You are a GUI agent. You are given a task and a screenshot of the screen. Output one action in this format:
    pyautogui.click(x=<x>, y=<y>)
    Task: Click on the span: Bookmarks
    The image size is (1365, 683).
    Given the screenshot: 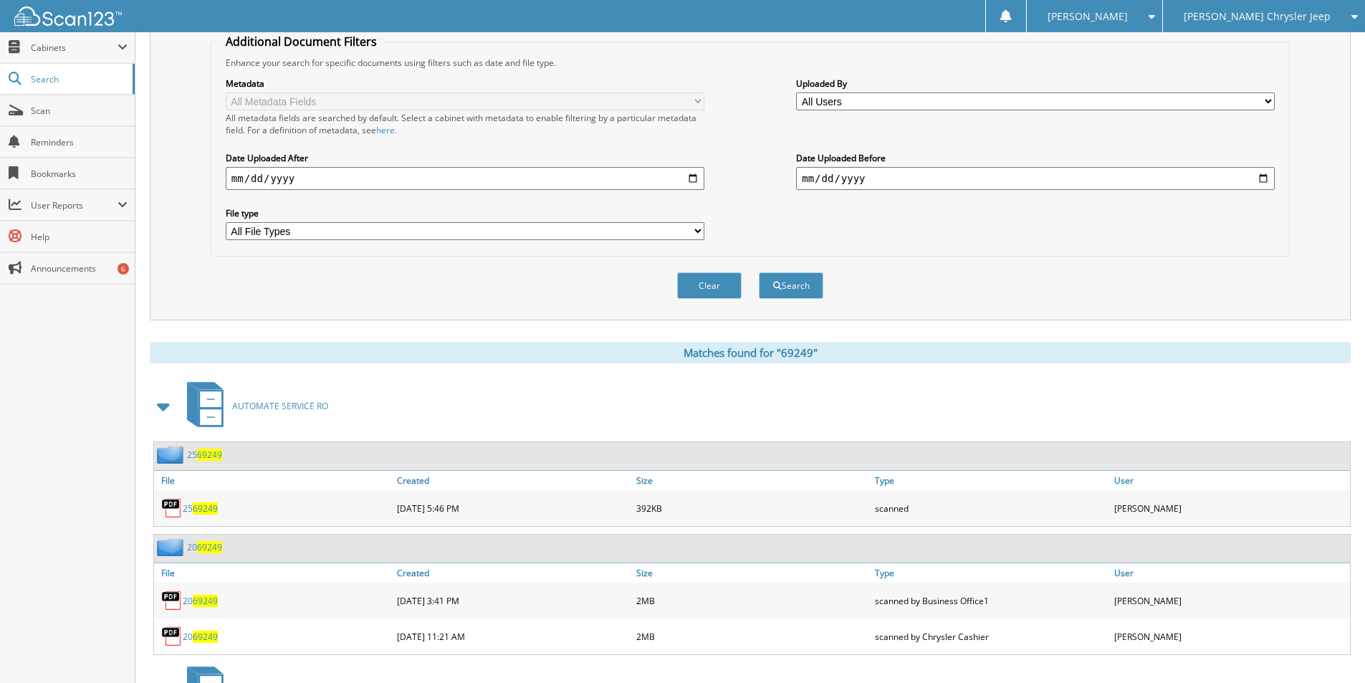 What is the action you would take?
    pyautogui.click(x=79, y=173)
    